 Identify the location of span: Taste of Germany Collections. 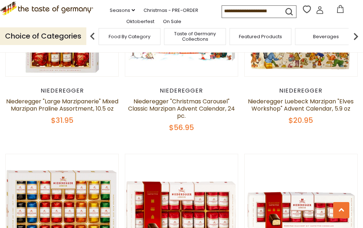
(195, 36).